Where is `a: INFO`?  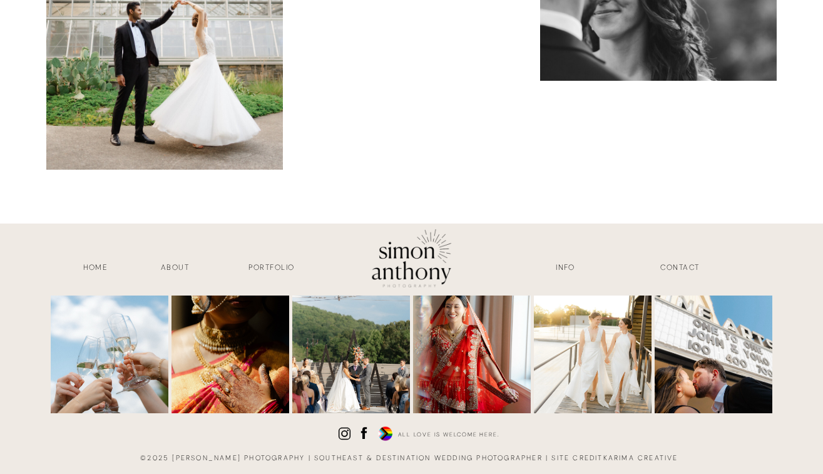 a: INFO is located at coordinates (565, 268).